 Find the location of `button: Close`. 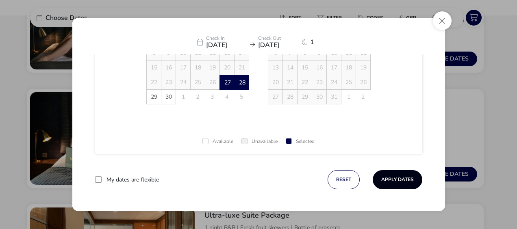

button: Close is located at coordinates (443, 21).